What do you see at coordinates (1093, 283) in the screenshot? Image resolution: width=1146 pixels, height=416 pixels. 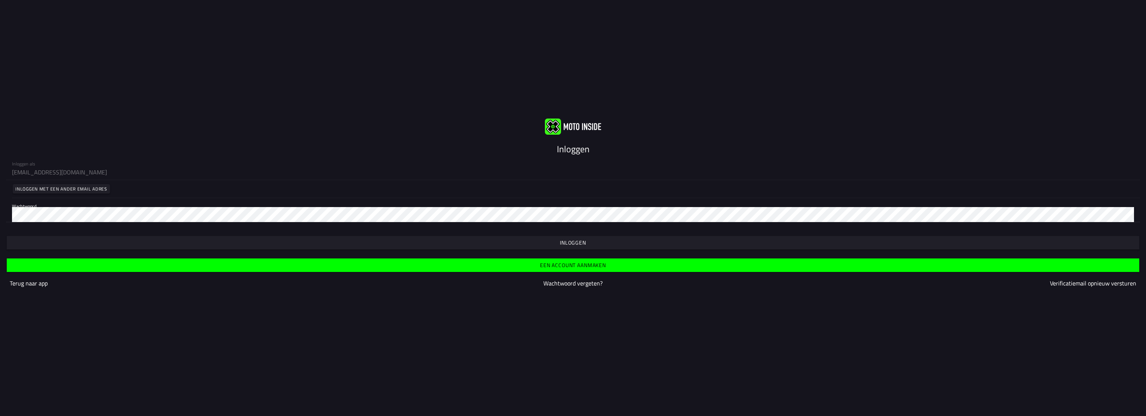 I see `ion-text: Verificatiemail opnieuw versturen` at bounding box center [1093, 283].